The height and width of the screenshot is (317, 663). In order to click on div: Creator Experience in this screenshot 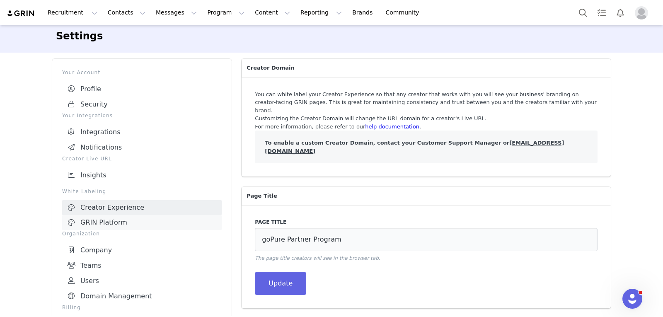, I will do `click(142, 208)`.